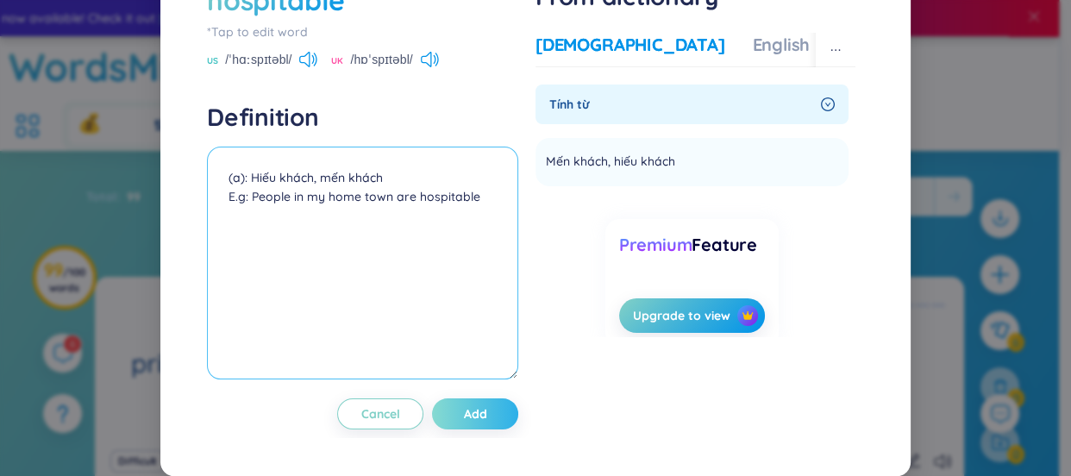  I want to click on span: /hɒˈspɪtəbl/, so click(381, 60).